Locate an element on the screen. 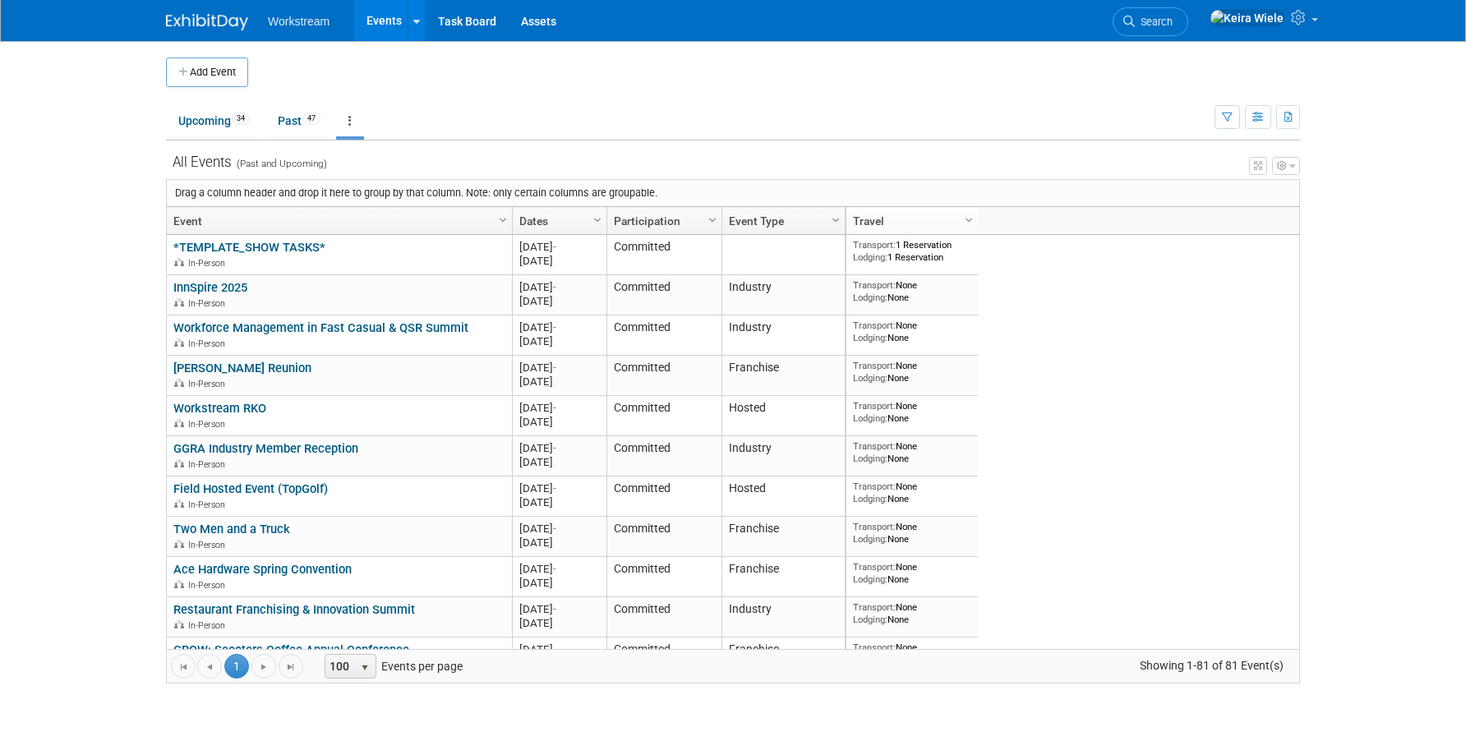 The height and width of the screenshot is (741, 1466). a: Workstream RKO is located at coordinates (219, 408).